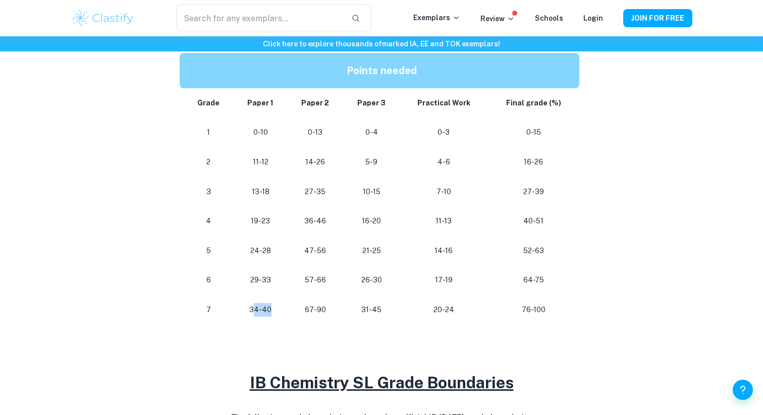  Describe the element at coordinates (260, 192) in the screenshot. I see `p: 13-18` at that location.